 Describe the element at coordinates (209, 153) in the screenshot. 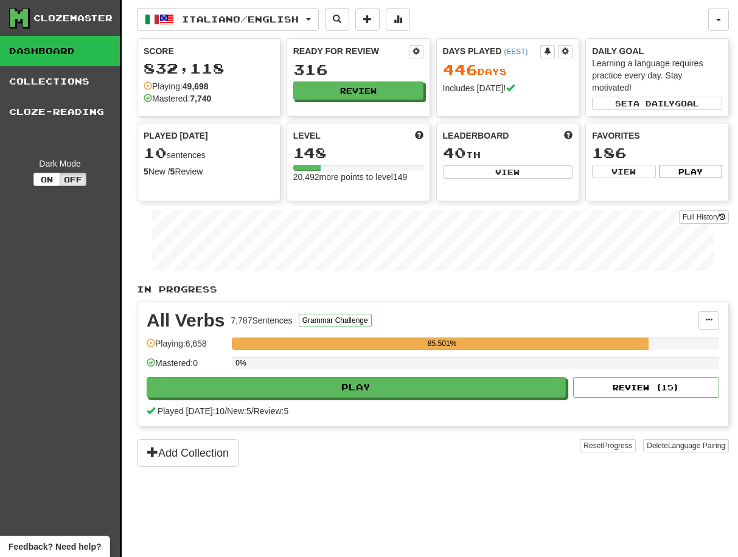

I see `div: sentences` at that location.